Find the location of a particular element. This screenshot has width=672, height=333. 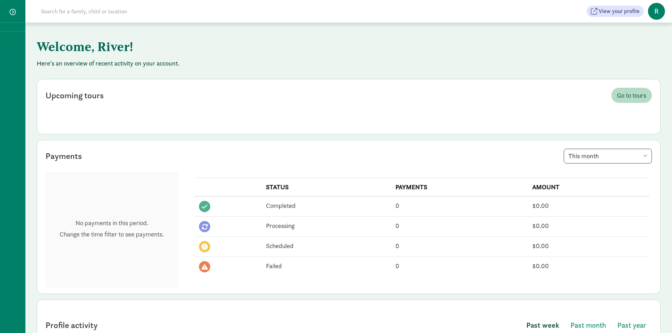

th: PAYMENTS is located at coordinates (459, 187).